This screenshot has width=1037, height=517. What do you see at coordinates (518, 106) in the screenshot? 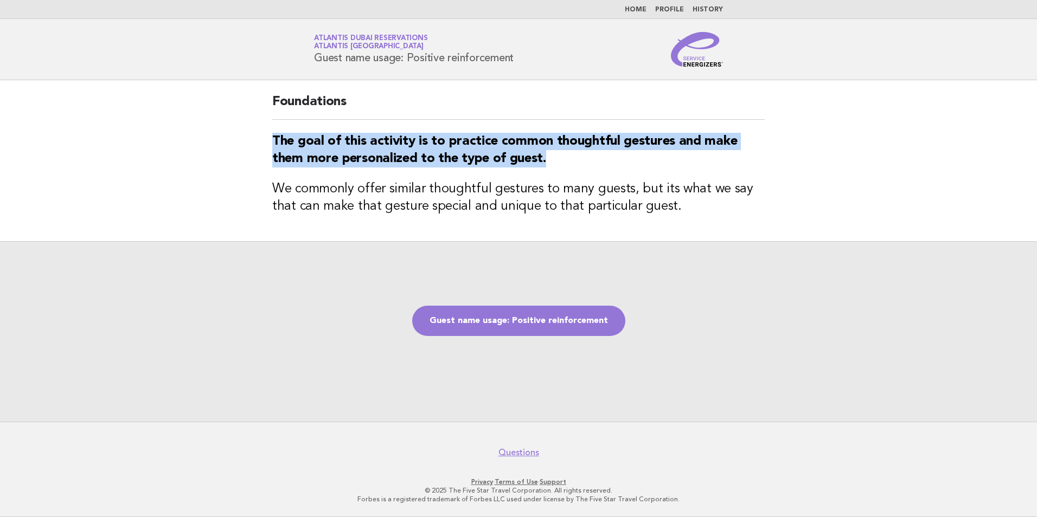
I see `h2: Foundations` at bounding box center [518, 106].